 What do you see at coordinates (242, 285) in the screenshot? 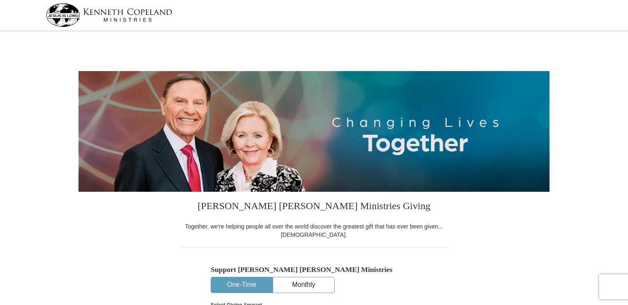
I see `button: One-Time` at bounding box center [242, 285].